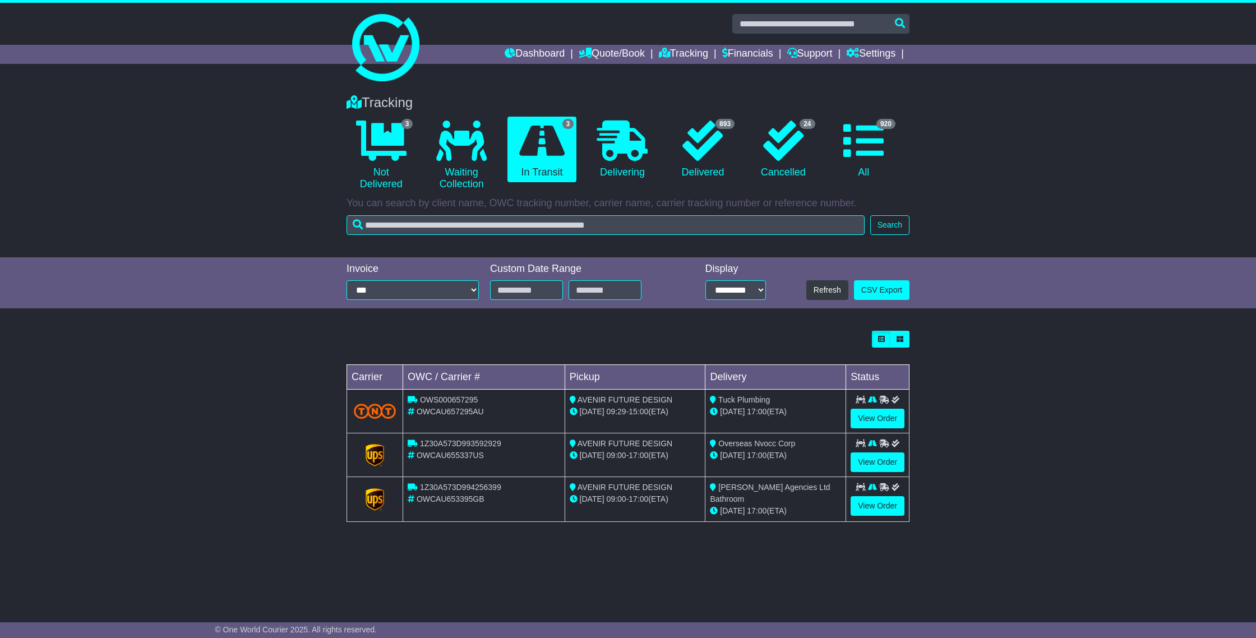  Describe the element at coordinates (460, 444) in the screenshot. I see `span: 1Z30A573D993592929` at that location.